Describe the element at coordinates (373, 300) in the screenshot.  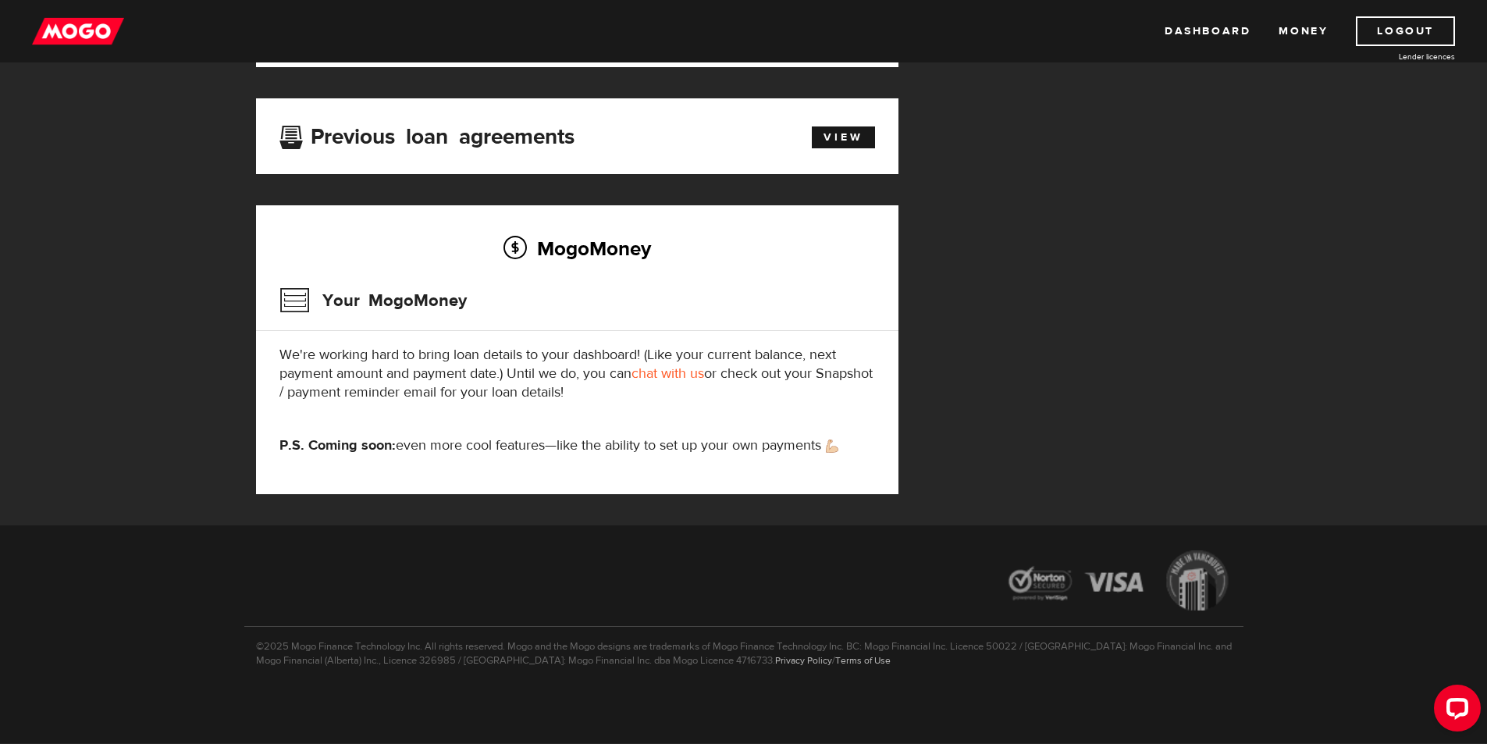
I see `h3: Your MogoMoney` at that location.